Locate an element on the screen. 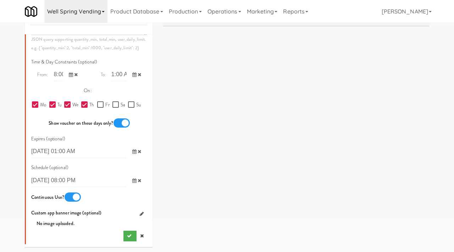 The width and height of the screenshot is (454, 252). input: Fr is located at coordinates (101, 105).